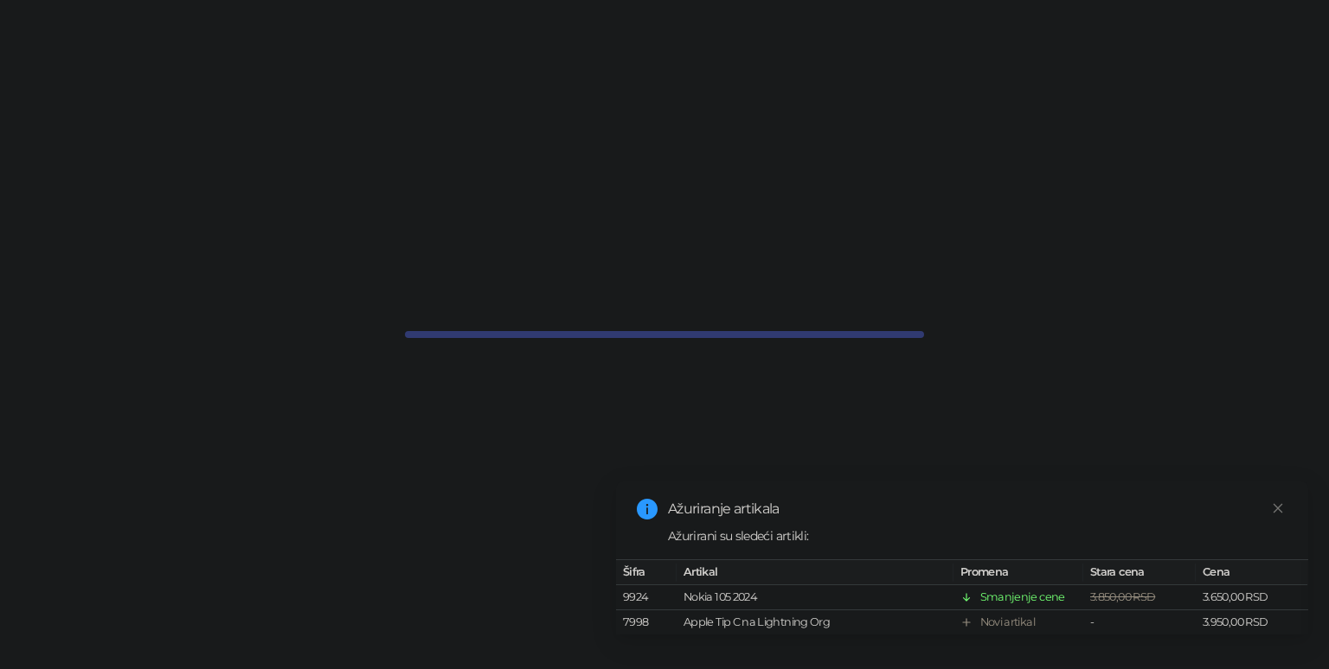  What do you see at coordinates (647, 509) in the screenshot?
I see `span: info-circle` at bounding box center [647, 509].